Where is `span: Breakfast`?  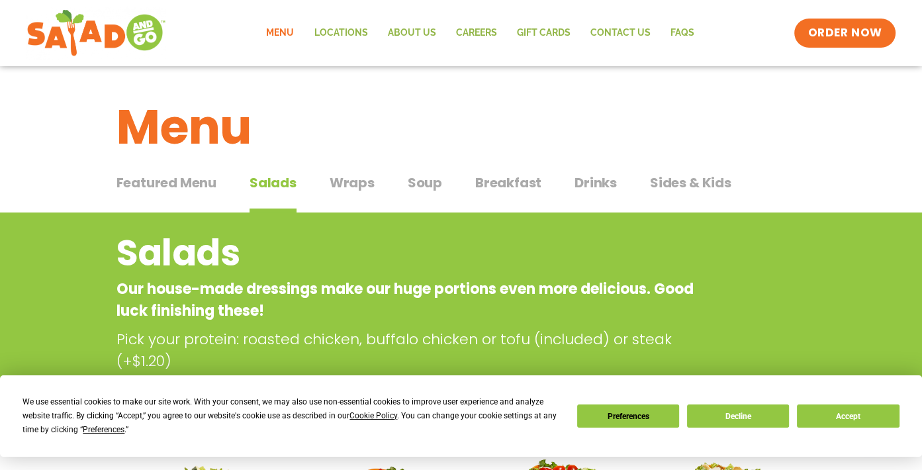
span: Breakfast is located at coordinates (508, 183).